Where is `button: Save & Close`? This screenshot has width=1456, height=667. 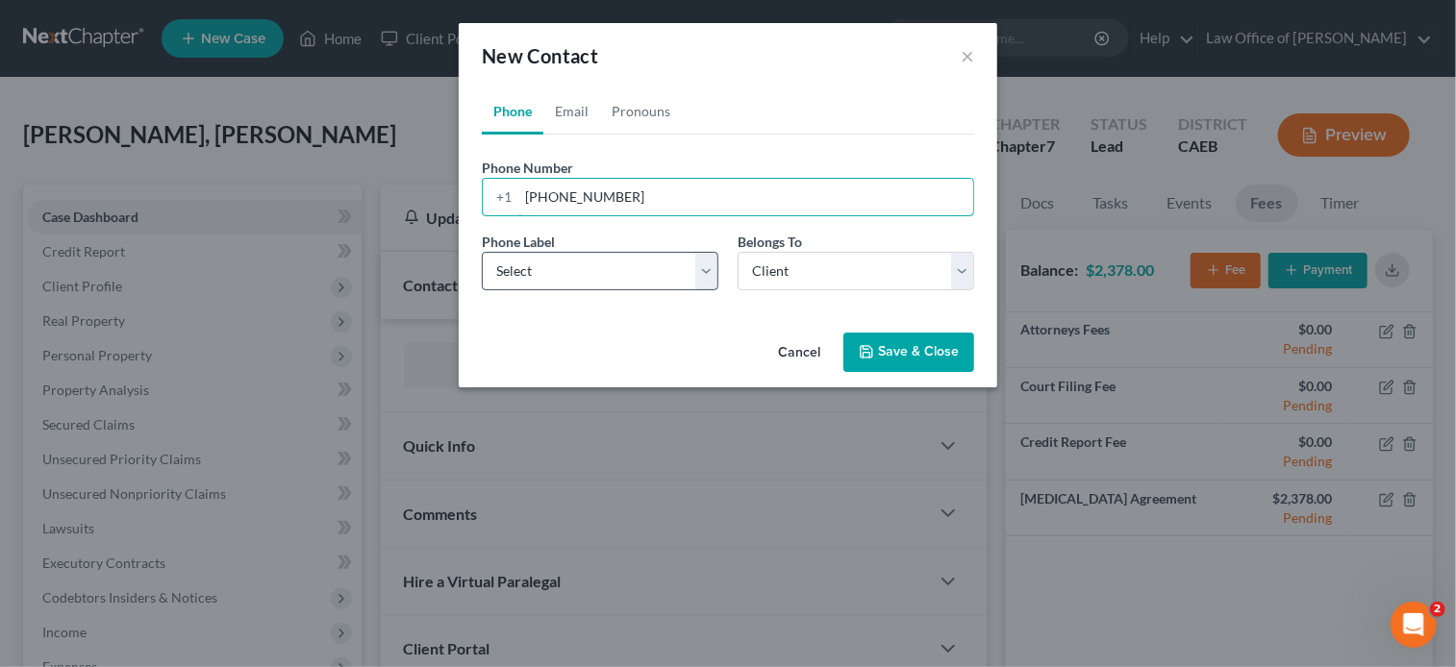
button: Save & Close is located at coordinates (909, 353).